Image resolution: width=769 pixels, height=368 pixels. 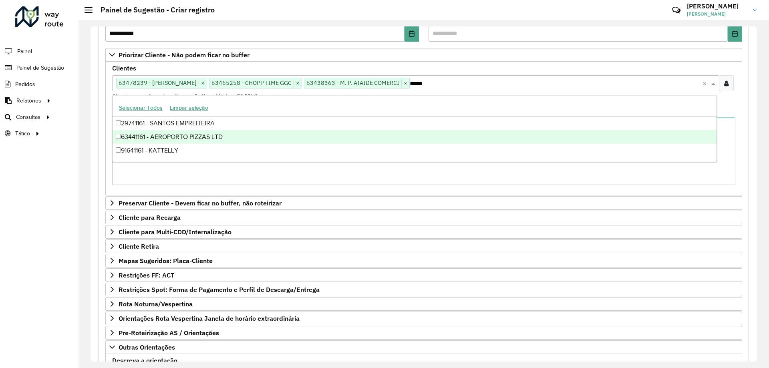 I want to click on a: Outras Orientações, so click(x=424, y=347).